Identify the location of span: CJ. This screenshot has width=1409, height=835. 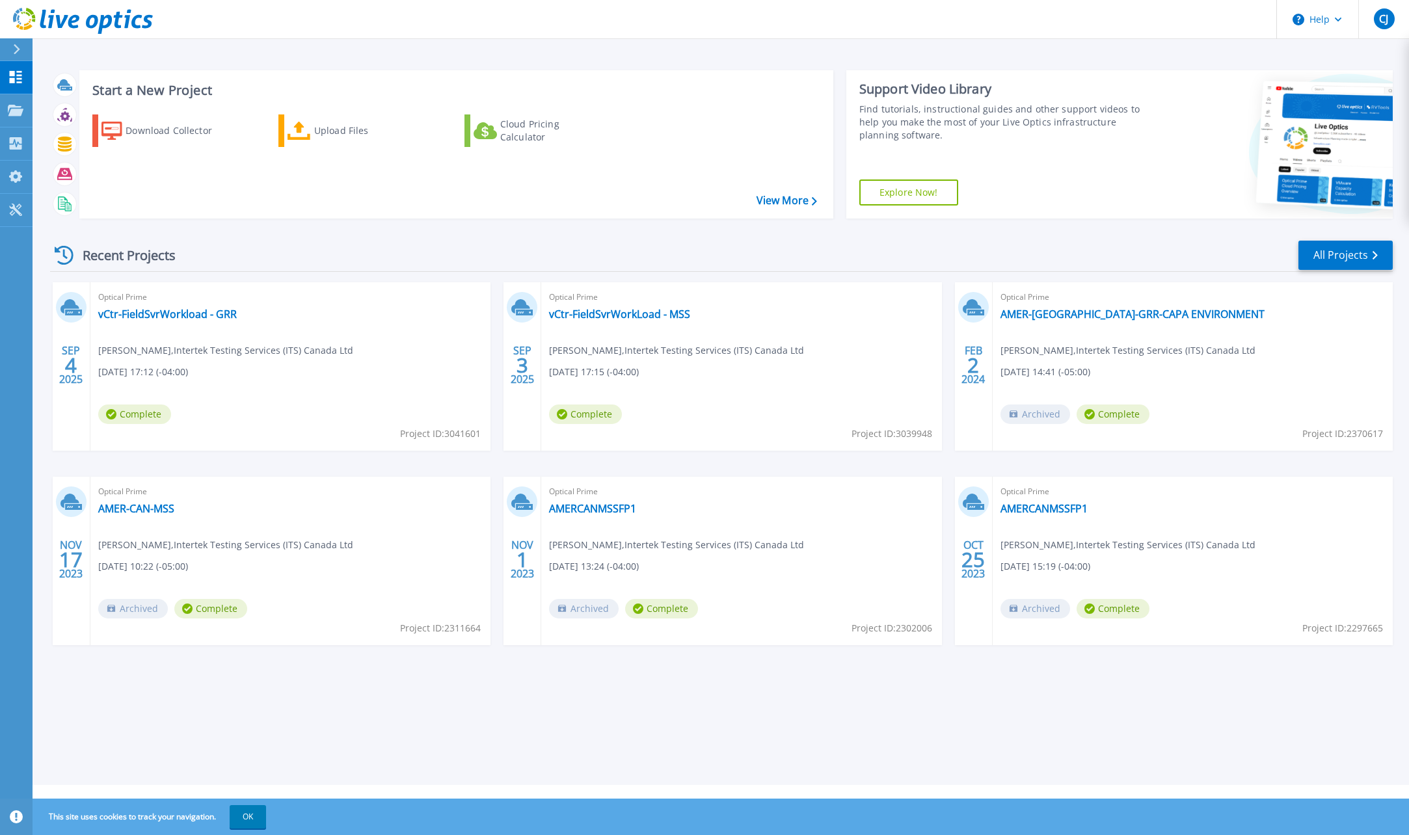
(1383, 19).